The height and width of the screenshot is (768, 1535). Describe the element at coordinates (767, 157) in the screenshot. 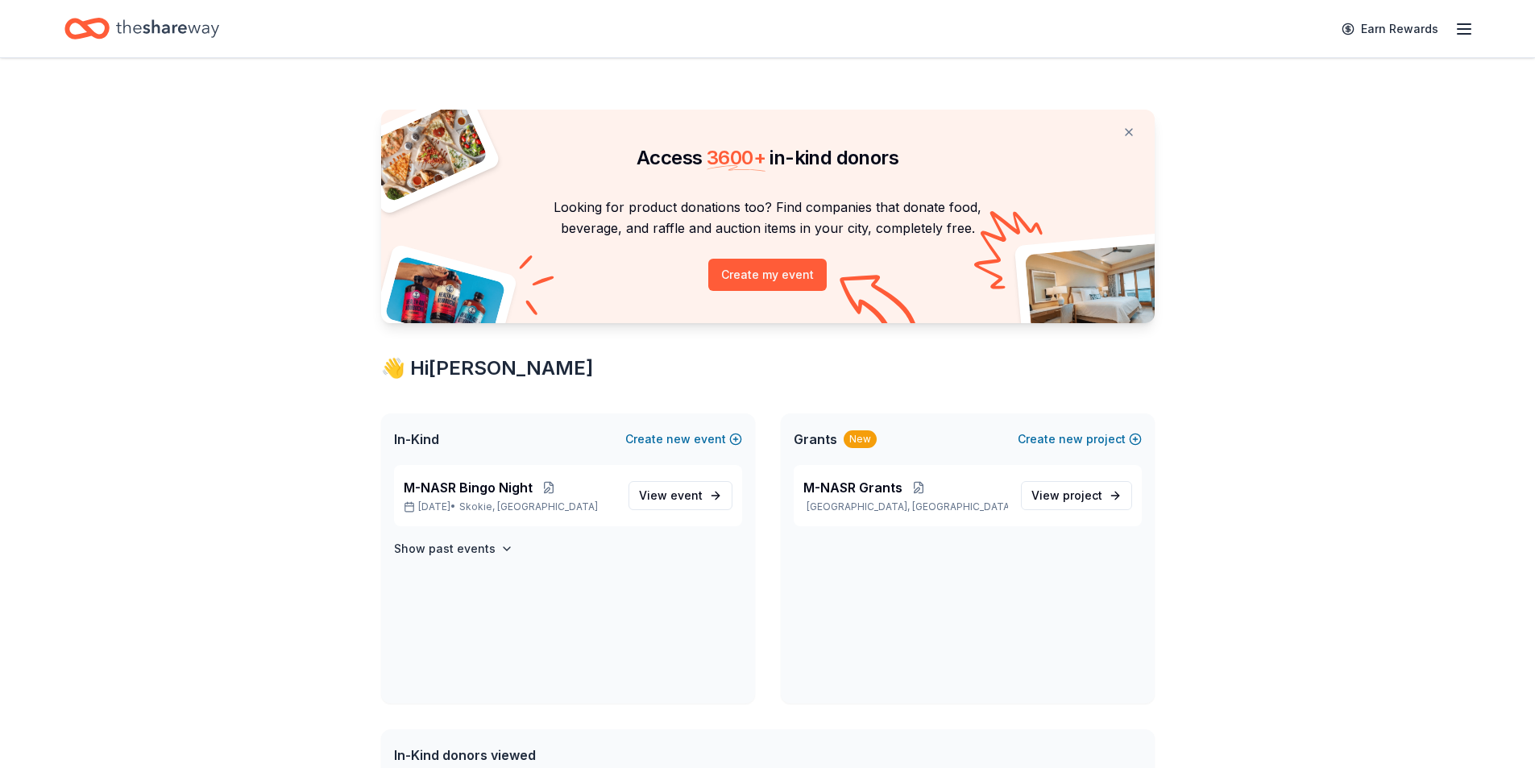

I see `span: Access in-kind donors` at that location.